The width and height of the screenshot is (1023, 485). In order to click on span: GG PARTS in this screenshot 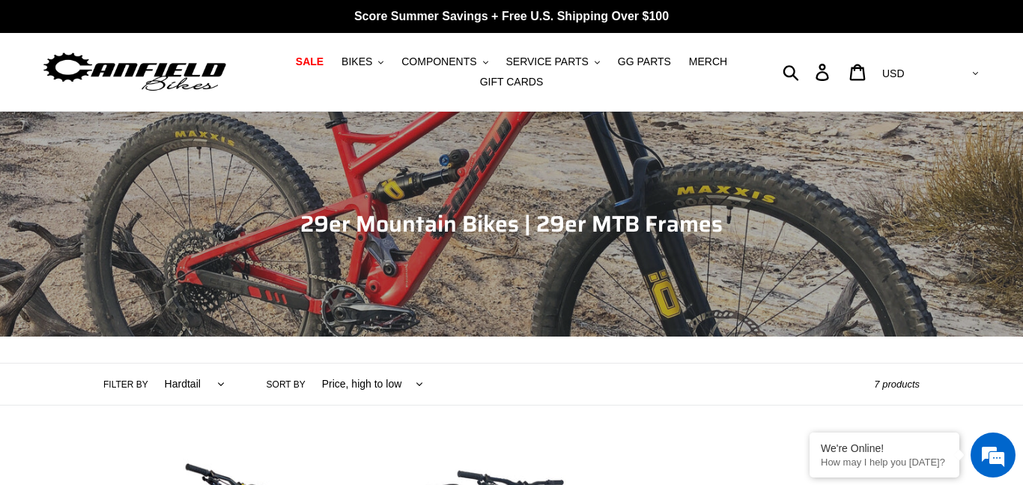, I will do `click(644, 61)`.